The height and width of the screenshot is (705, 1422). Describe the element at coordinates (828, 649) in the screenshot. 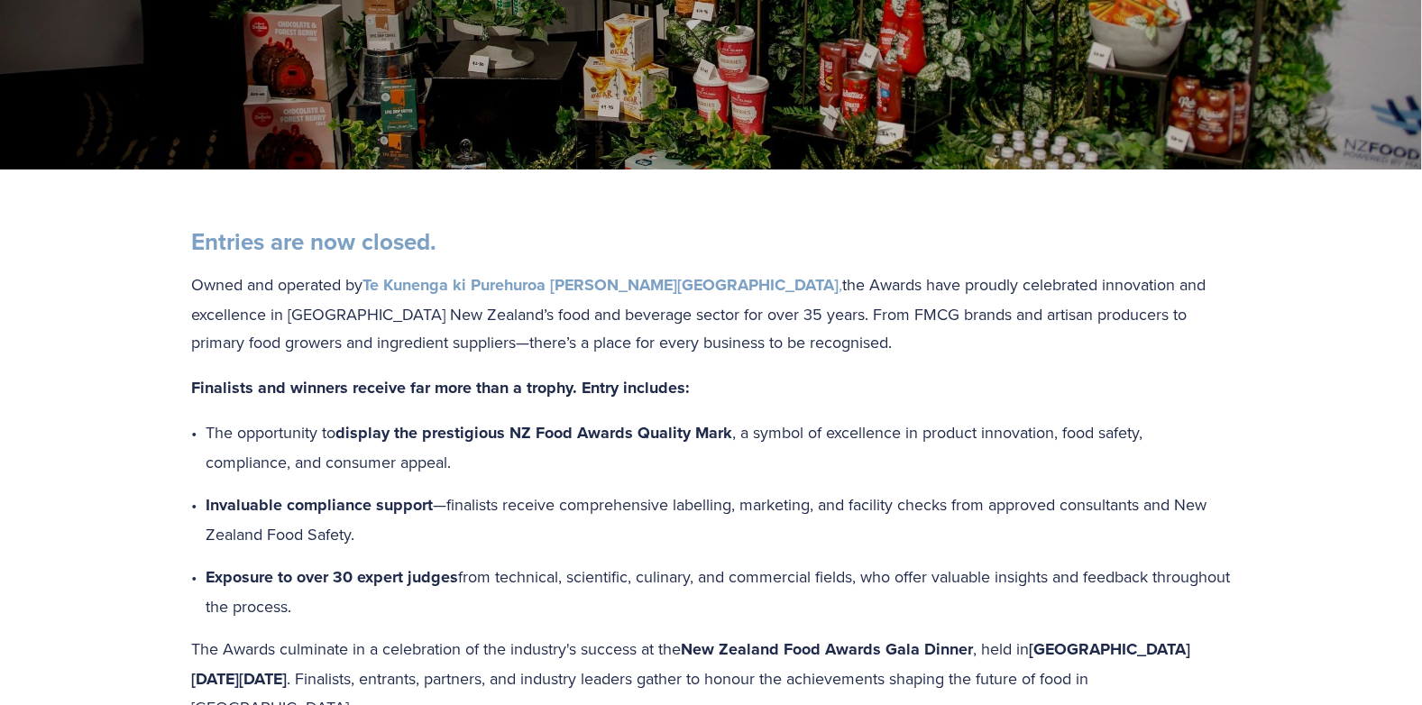

I see `strong: New Zealand Food Awards Gala Dinner` at that location.